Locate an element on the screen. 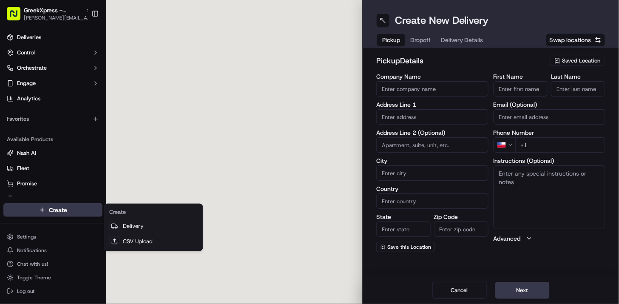 Image resolution: width=619 pixels, height=304 pixels. input: Enter address is located at coordinates (432, 117).